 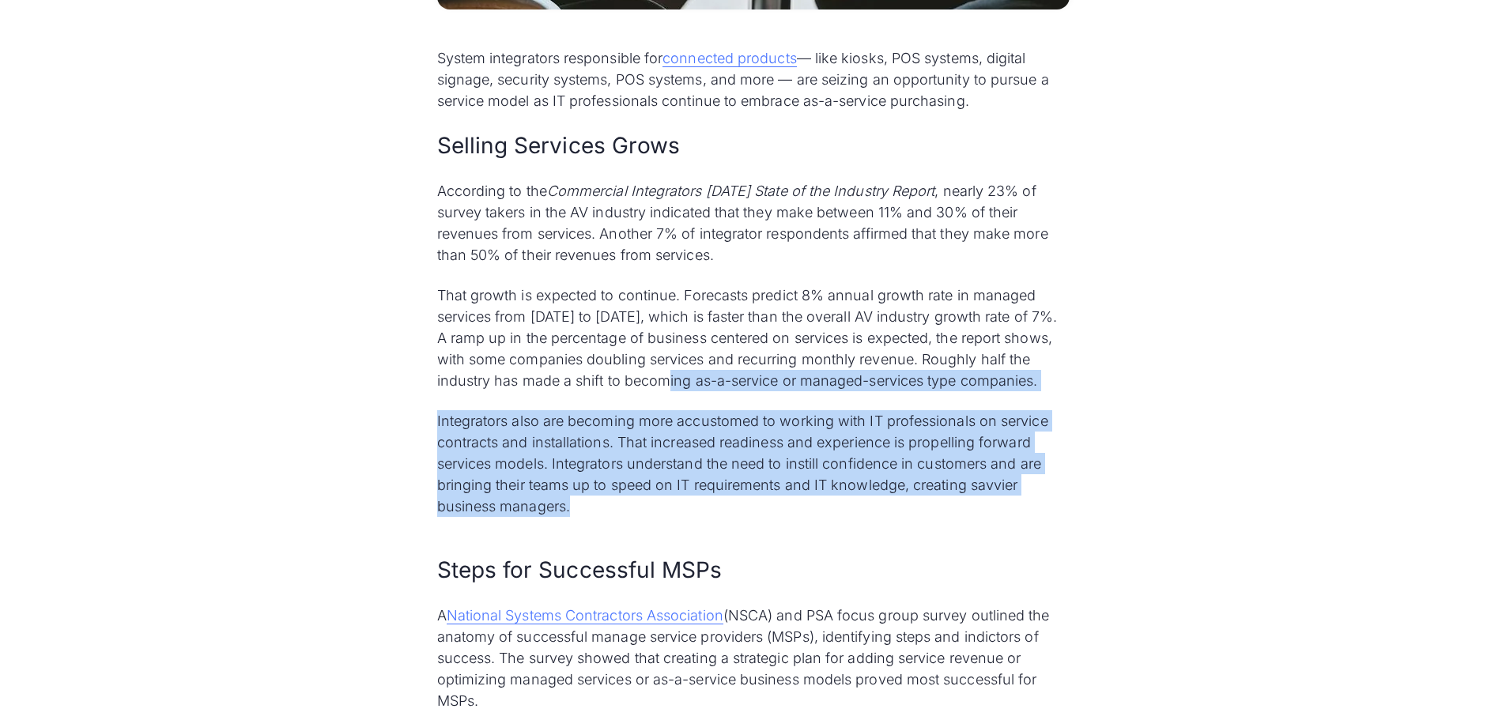 What do you see at coordinates (753, 658) in the screenshot?
I see `p: A (NSCA) and PSA focus group survey outlined the anatomy of successful manage service providers (...` at bounding box center [753, 658].